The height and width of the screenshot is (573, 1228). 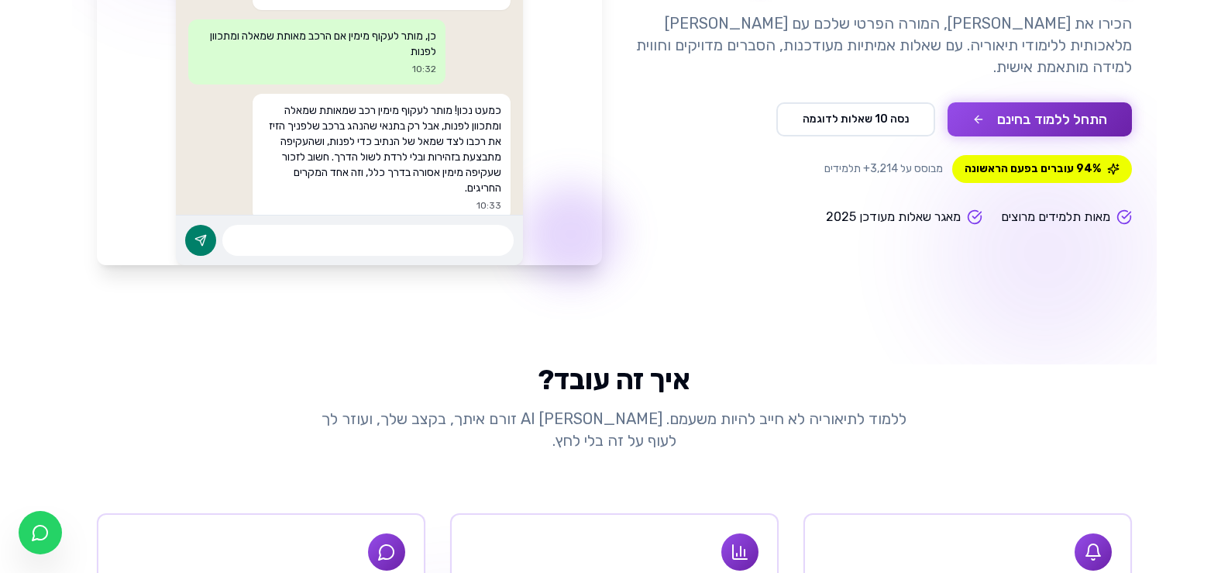 I want to click on h2: איך זה עובד?, so click(x=614, y=380).